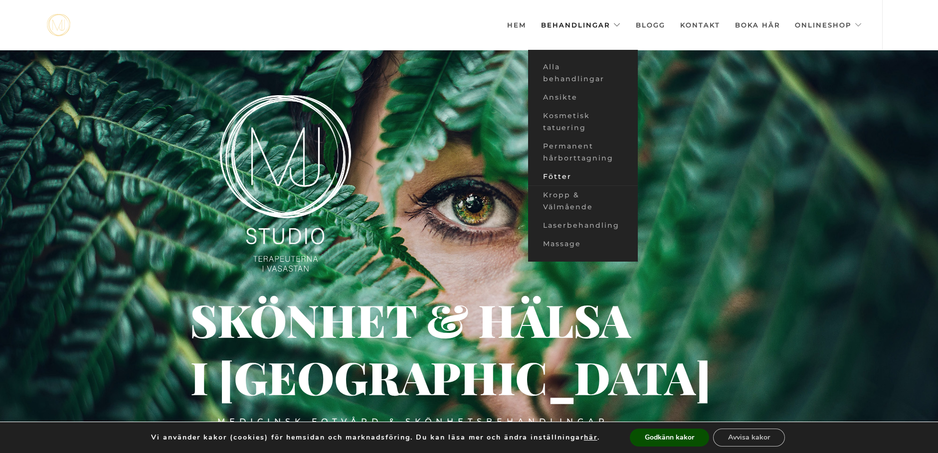  What do you see at coordinates (583, 73) in the screenshot?
I see `a: Alla behandlingar` at bounding box center [583, 73].